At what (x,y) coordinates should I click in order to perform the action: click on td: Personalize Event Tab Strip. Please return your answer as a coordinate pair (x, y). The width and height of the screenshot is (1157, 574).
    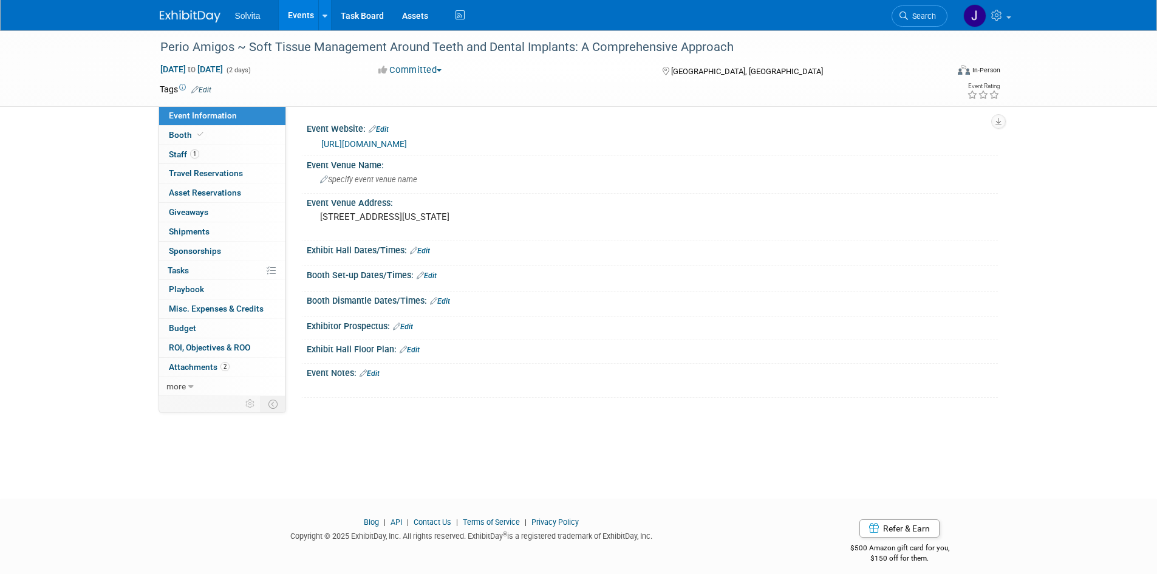
    Looking at the image, I should click on (250, 404).